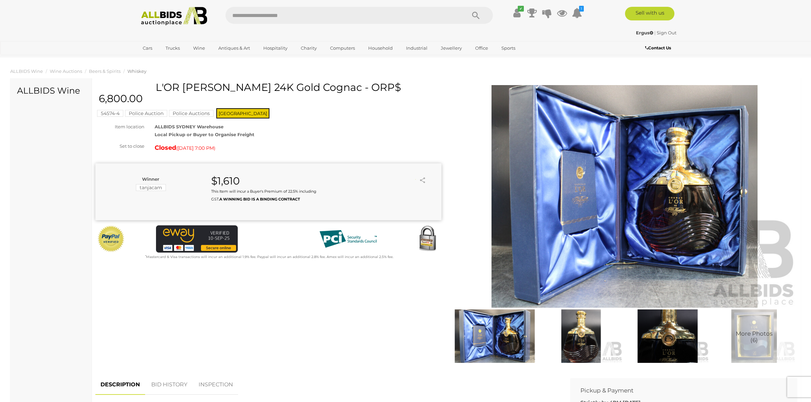  Describe the element at coordinates (225, 181) in the screenshot. I see `strong: $1,610` at that location.